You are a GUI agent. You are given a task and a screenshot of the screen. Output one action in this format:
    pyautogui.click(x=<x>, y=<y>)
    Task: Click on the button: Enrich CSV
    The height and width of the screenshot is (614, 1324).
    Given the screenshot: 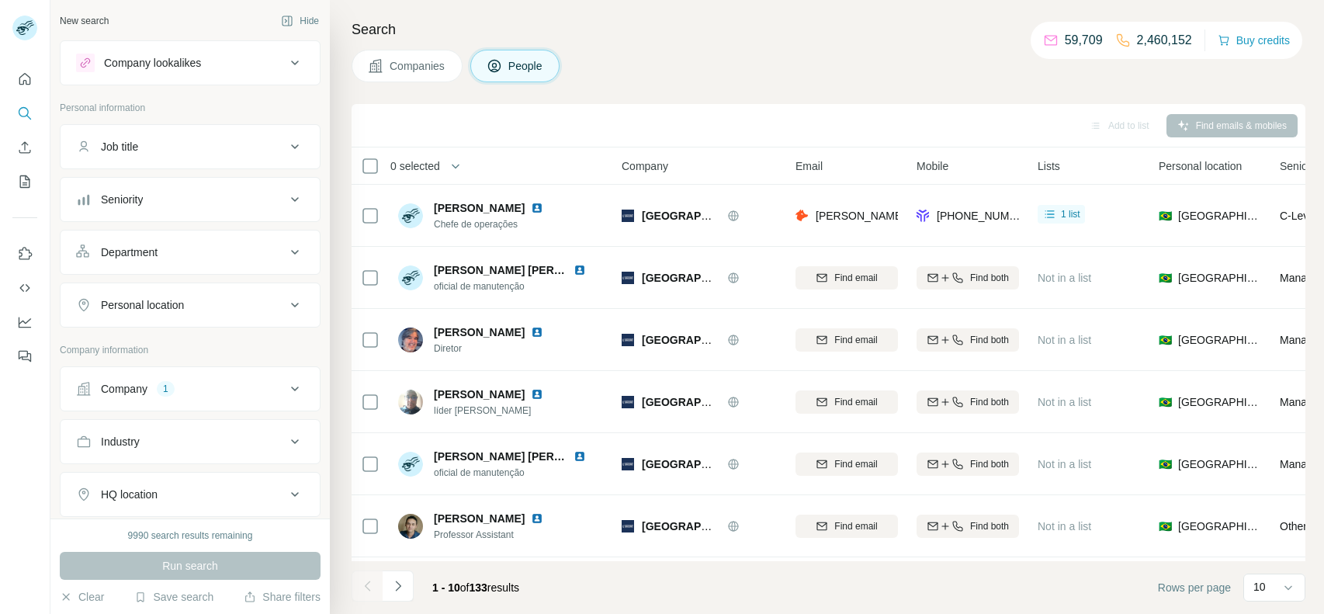 What is the action you would take?
    pyautogui.click(x=25, y=147)
    